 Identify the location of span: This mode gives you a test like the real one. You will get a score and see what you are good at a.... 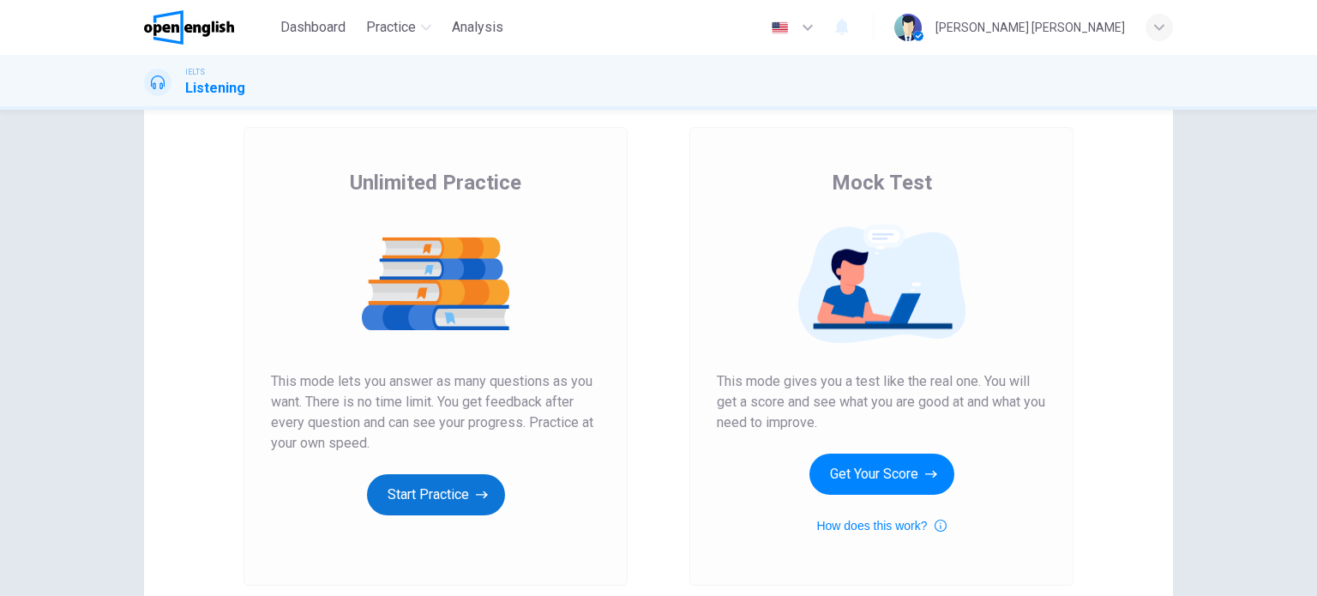
(881, 402).